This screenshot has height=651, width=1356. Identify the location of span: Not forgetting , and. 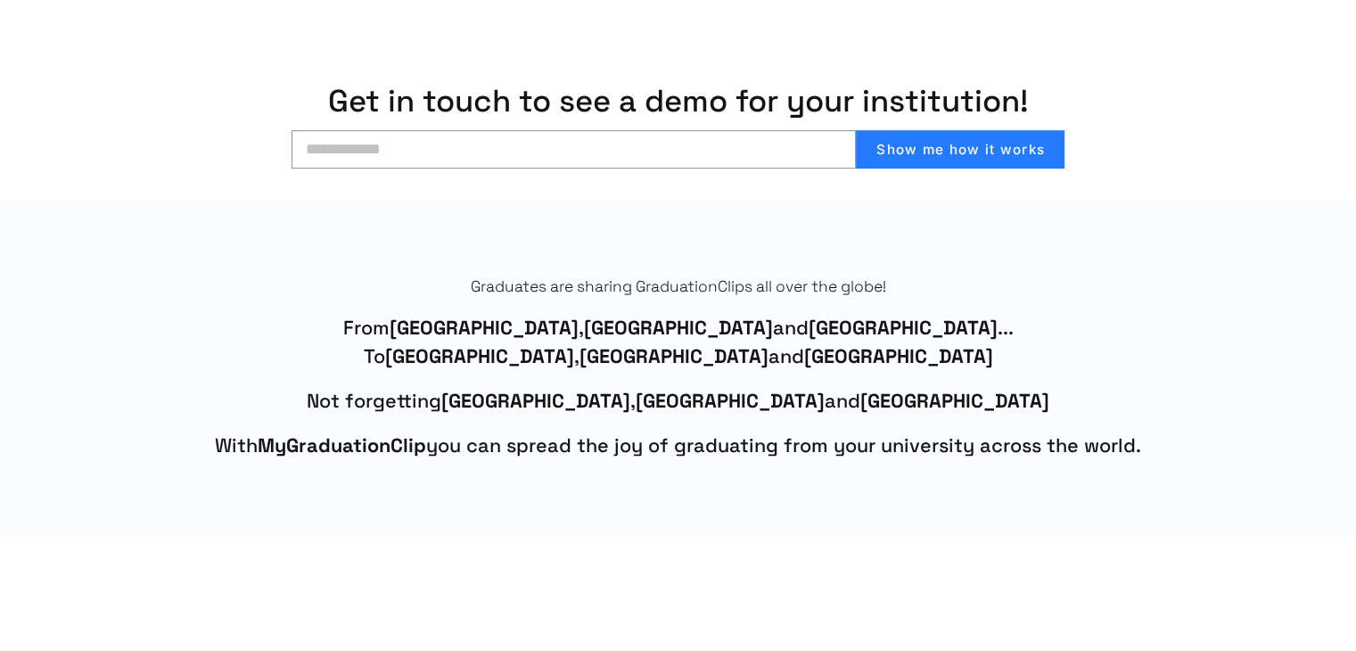
(678, 401).